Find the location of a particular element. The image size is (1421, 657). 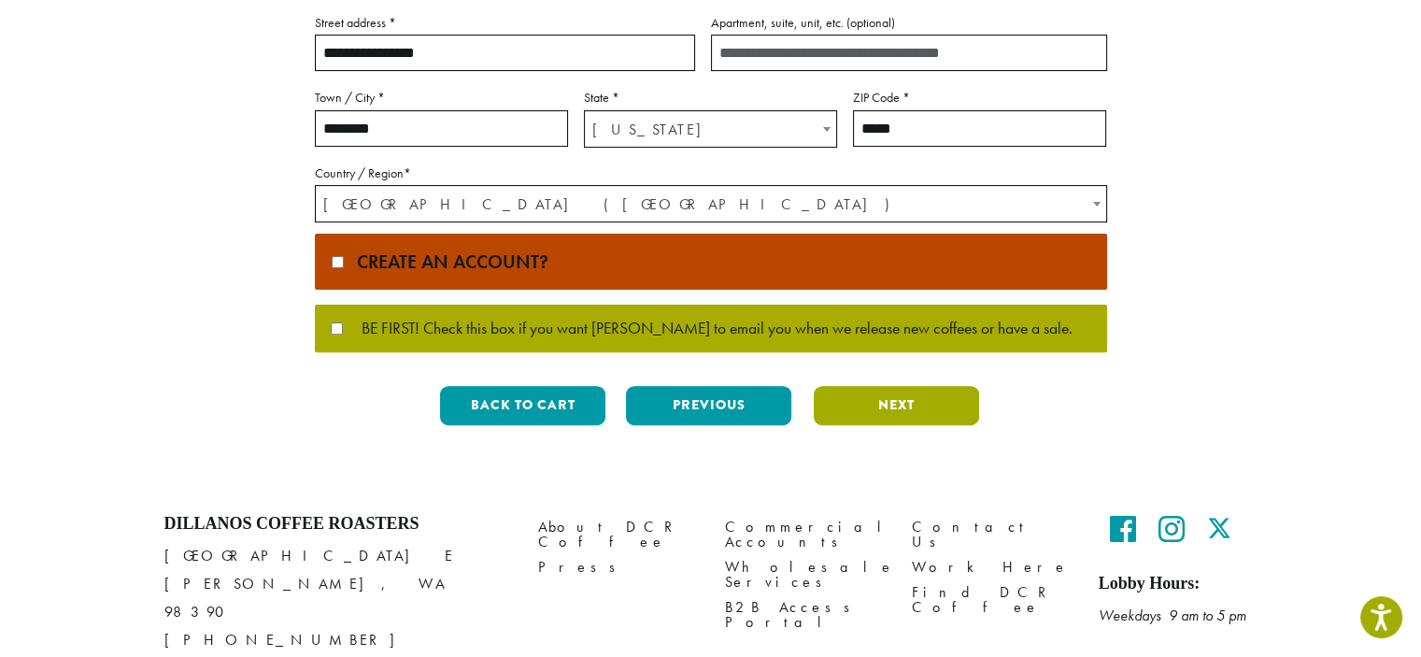

label: ZIP Code is located at coordinates (979, 97).